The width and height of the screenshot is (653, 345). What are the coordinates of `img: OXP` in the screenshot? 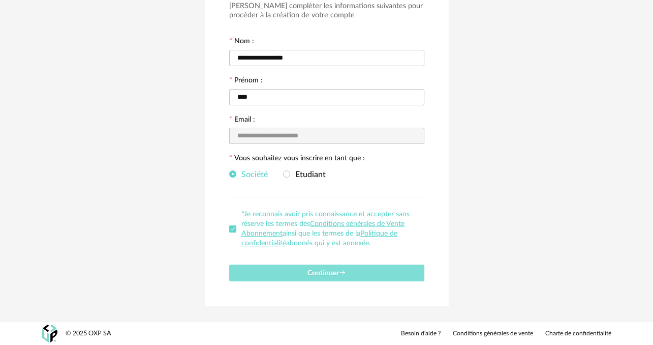 It's located at (50, 333).